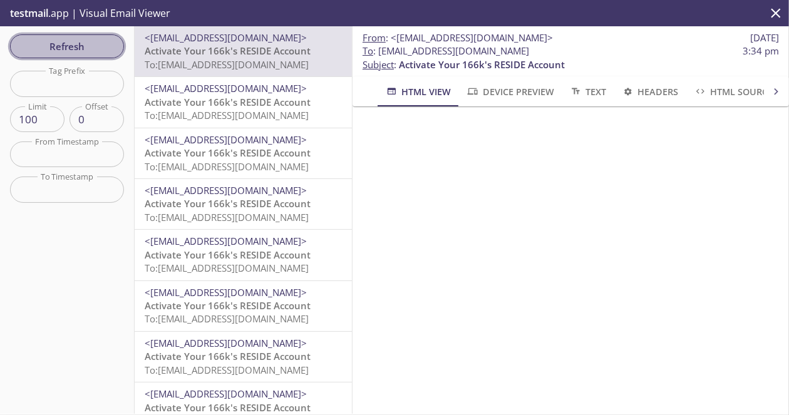  I want to click on span: 3:34 pm, so click(760, 51).